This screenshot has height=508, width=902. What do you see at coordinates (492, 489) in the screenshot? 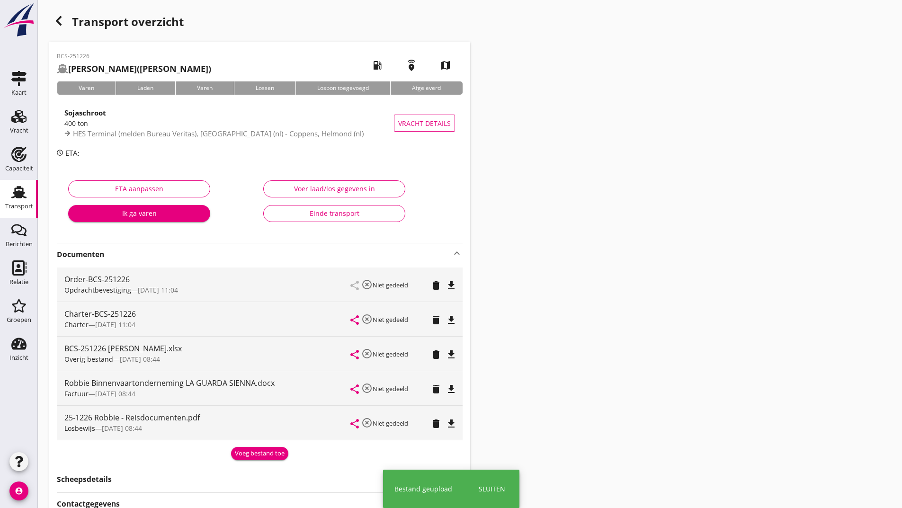
I see `button: Sluiten` at bounding box center [492, 489].